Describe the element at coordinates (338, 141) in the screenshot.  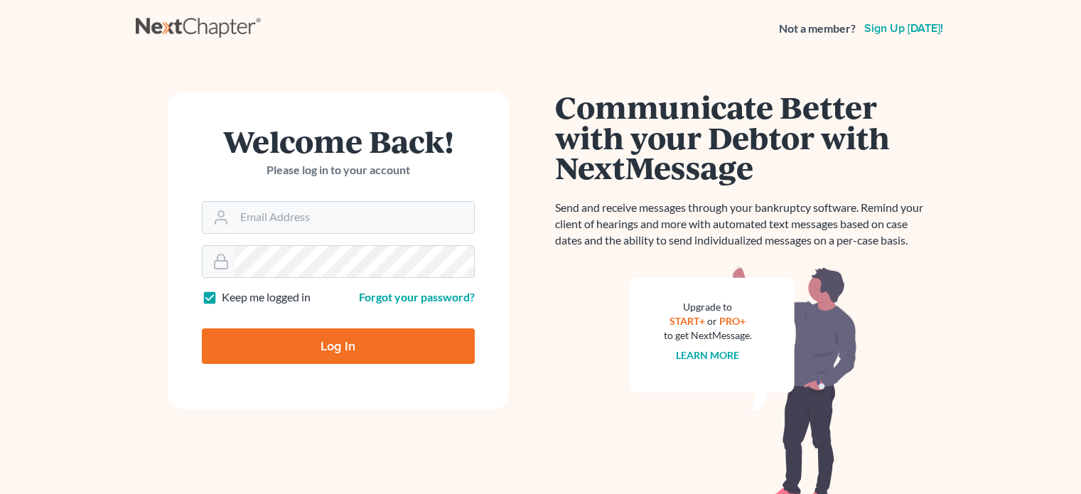
I see `h1: Welcome Back!` at that location.